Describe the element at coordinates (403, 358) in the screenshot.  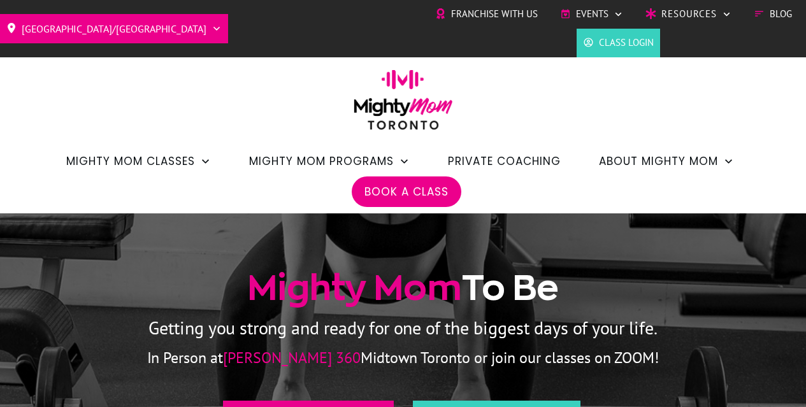
I see `p: In Person at Midtown Toronto or join our classes on ZOOM!` at that location.